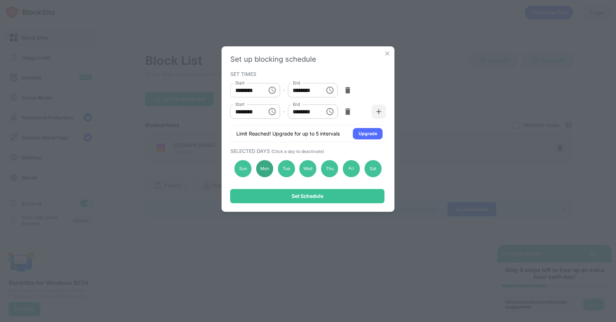 The width and height of the screenshot is (616, 322). What do you see at coordinates (307, 151) in the screenshot?
I see `div: SELECTED DAYS` at bounding box center [307, 151].